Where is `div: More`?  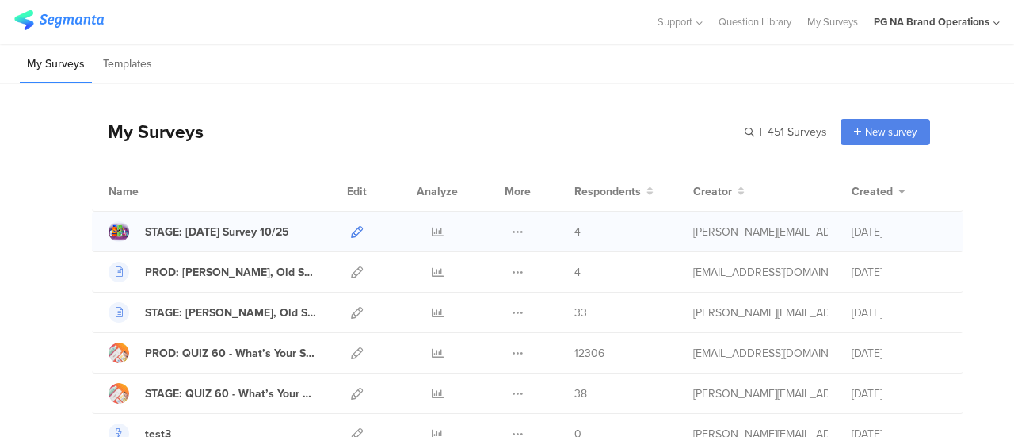
div: More is located at coordinates (518, 191).